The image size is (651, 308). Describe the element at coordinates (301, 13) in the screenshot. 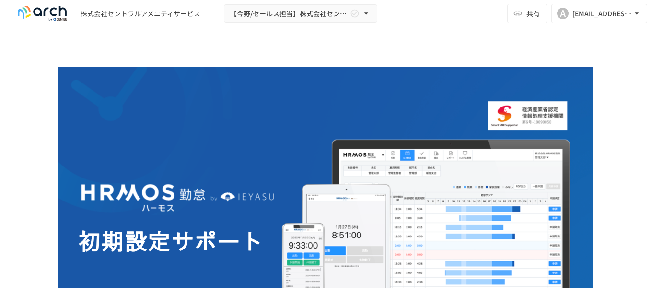

I see `button: 【今野/セールス担当】株式会社セントラルアメニティサービス様_初期設定サポート` at that location.